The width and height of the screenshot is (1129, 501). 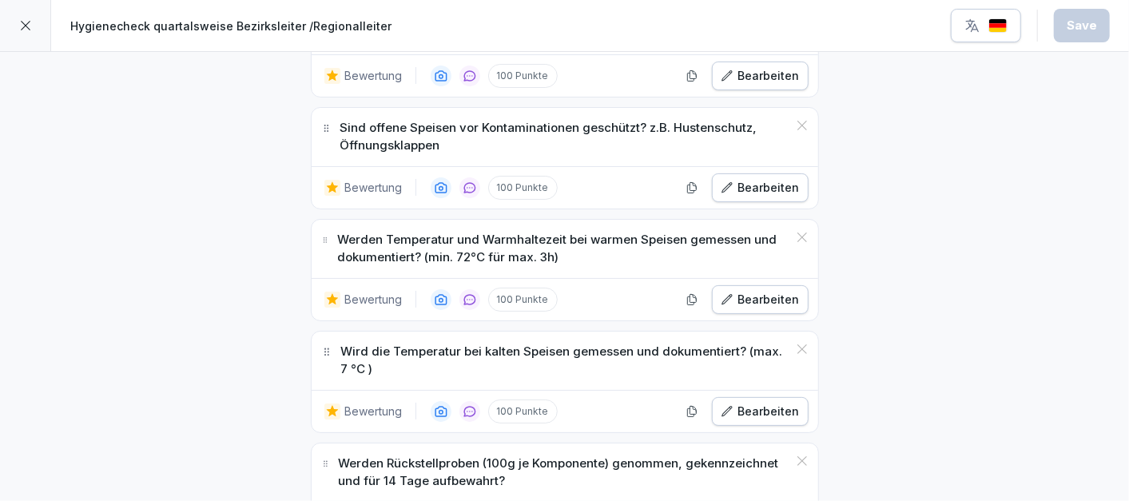 I want to click on img: de.svg, so click(x=998, y=26).